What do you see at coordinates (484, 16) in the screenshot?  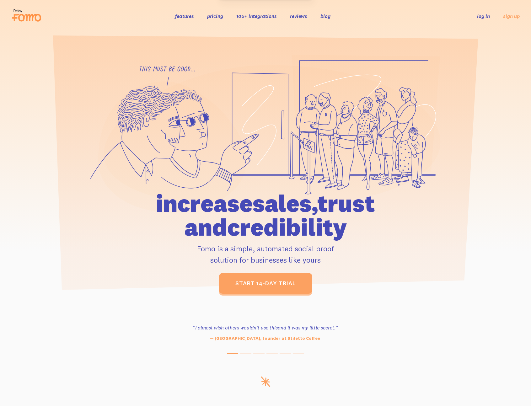 I see `a: log in` at bounding box center [484, 16].